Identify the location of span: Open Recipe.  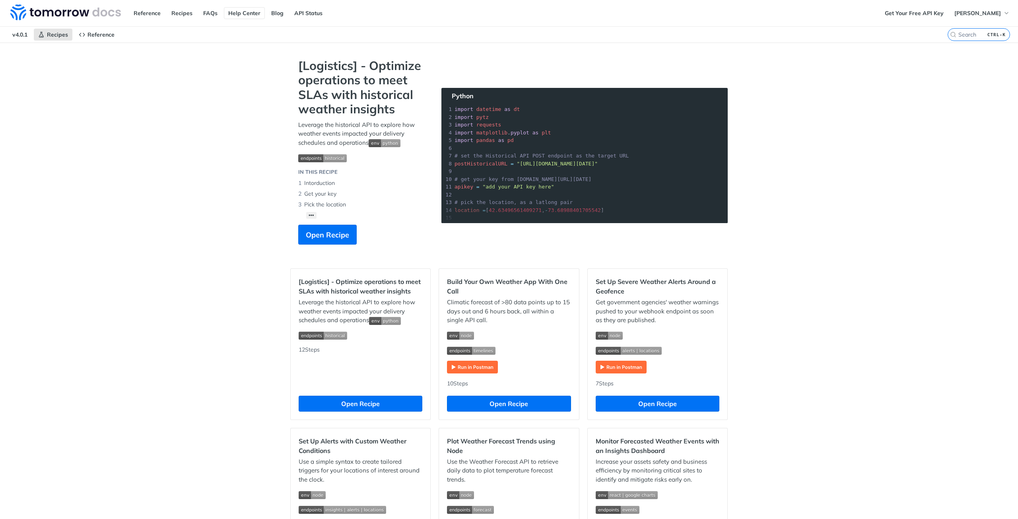
(327, 235).